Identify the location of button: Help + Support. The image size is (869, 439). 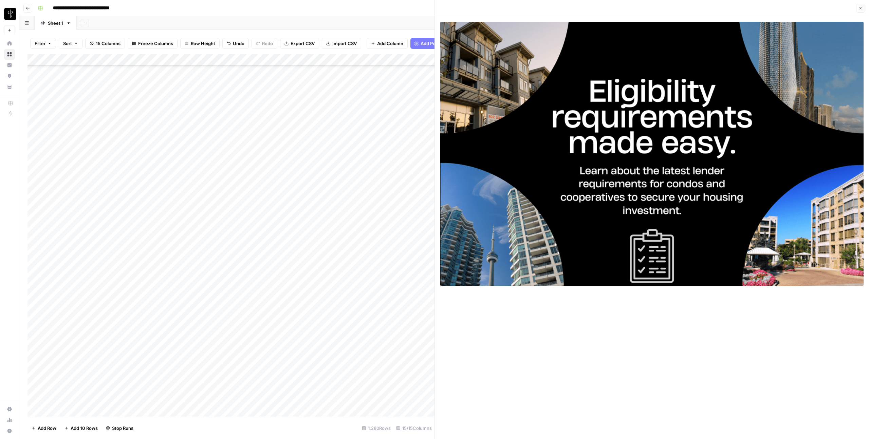
(10, 431).